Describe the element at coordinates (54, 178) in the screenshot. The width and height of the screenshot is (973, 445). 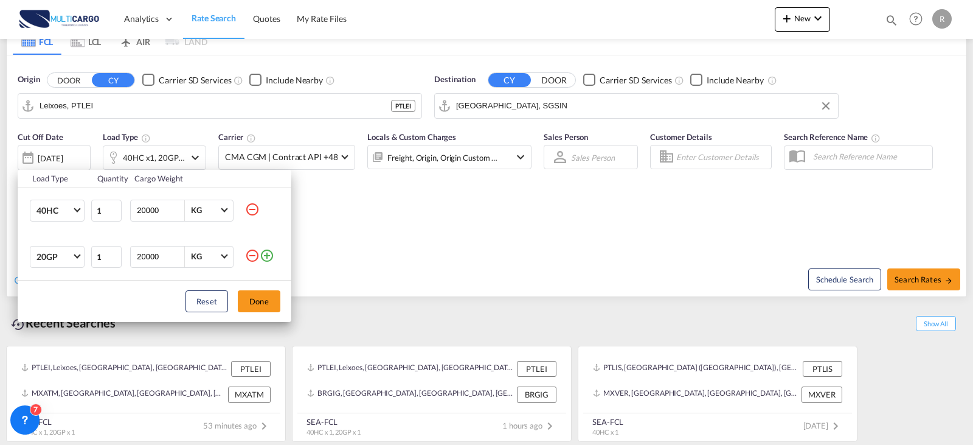
I see `th: Load Type` at that location.